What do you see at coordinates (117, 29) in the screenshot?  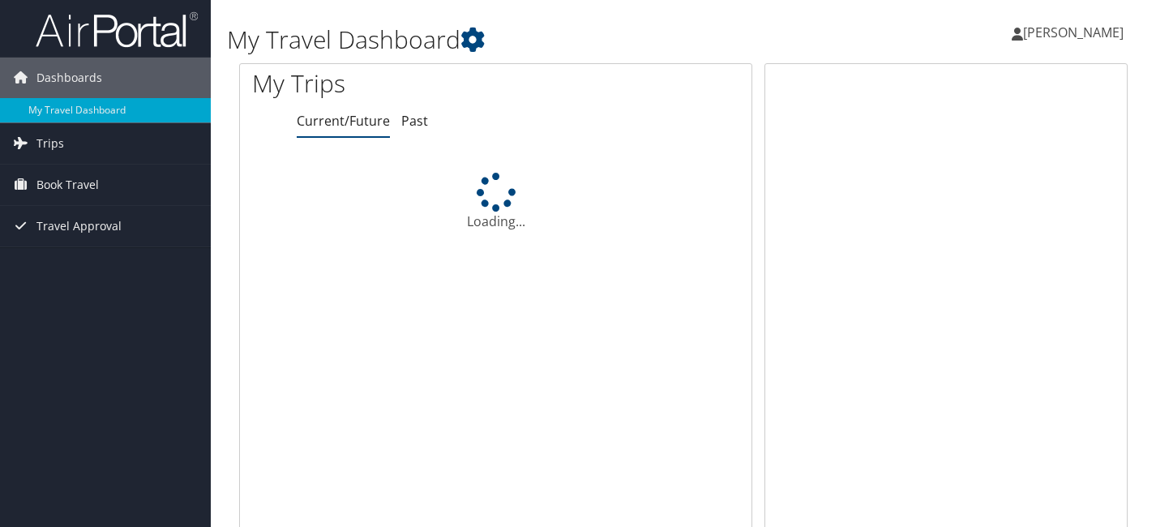 I see `img: airportal-logo.png` at bounding box center [117, 29].